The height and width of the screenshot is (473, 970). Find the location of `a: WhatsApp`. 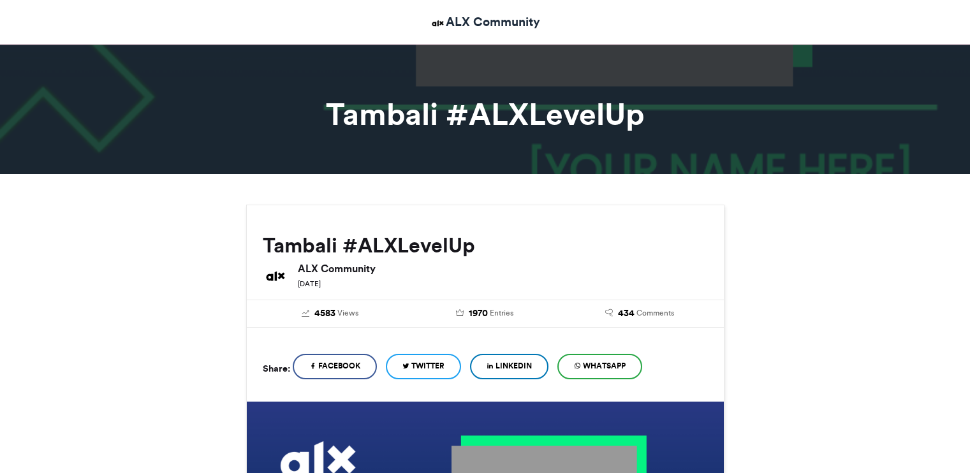

a: WhatsApp is located at coordinates (600, 367).